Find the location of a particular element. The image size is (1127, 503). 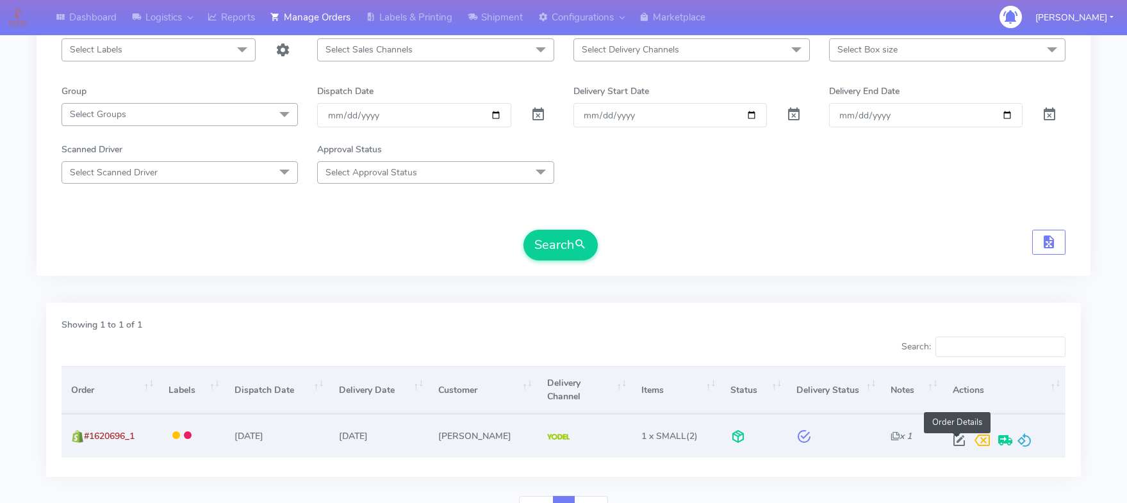

th: Notes: activate to sort column ascending is located at coordinates (911, 390).